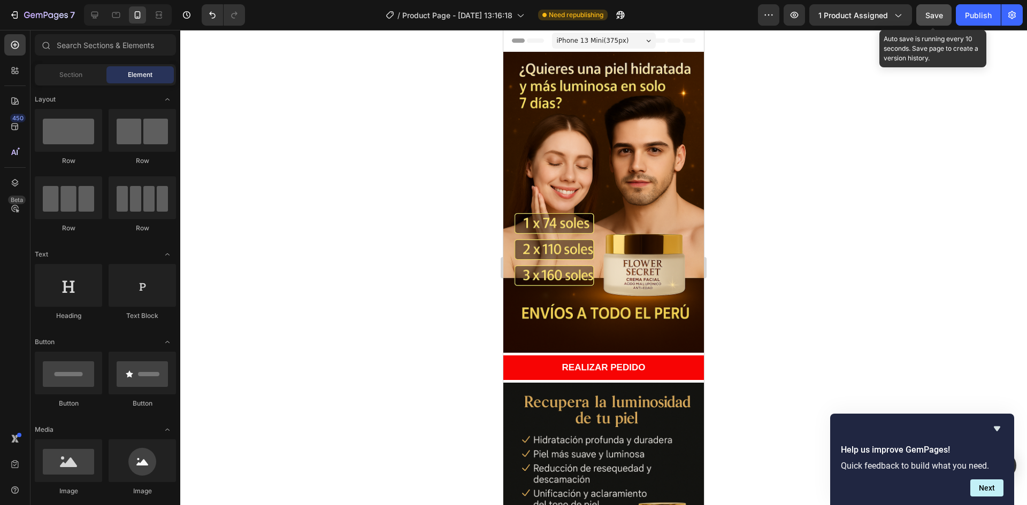  I want to click on span: Button, so click(44, 342).